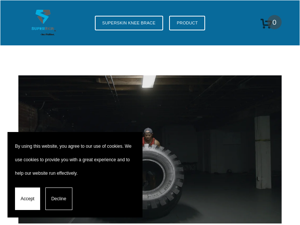 The image size is (300, 225). Describe the element at coordinates (271, 23) in the screenshot. I see `a: 0 items in cart` at that location.